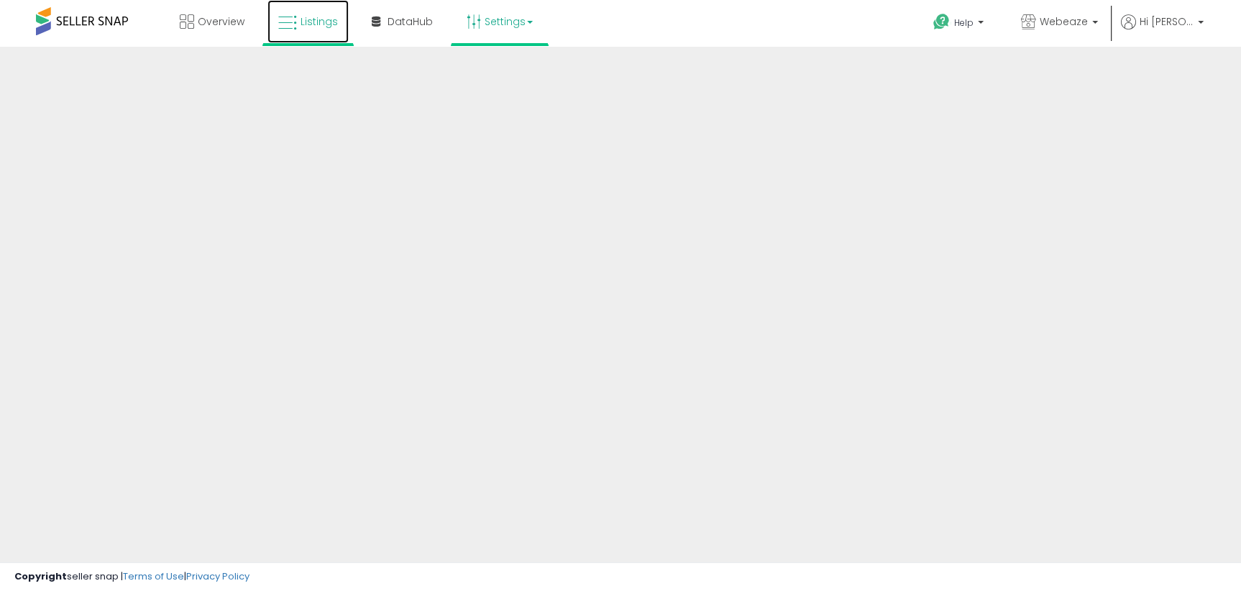 The height and width of the screenshot is (591, 1241). Describe the element at coordinates (960, 24) in the screenshot. I see `a: Help` at that location.